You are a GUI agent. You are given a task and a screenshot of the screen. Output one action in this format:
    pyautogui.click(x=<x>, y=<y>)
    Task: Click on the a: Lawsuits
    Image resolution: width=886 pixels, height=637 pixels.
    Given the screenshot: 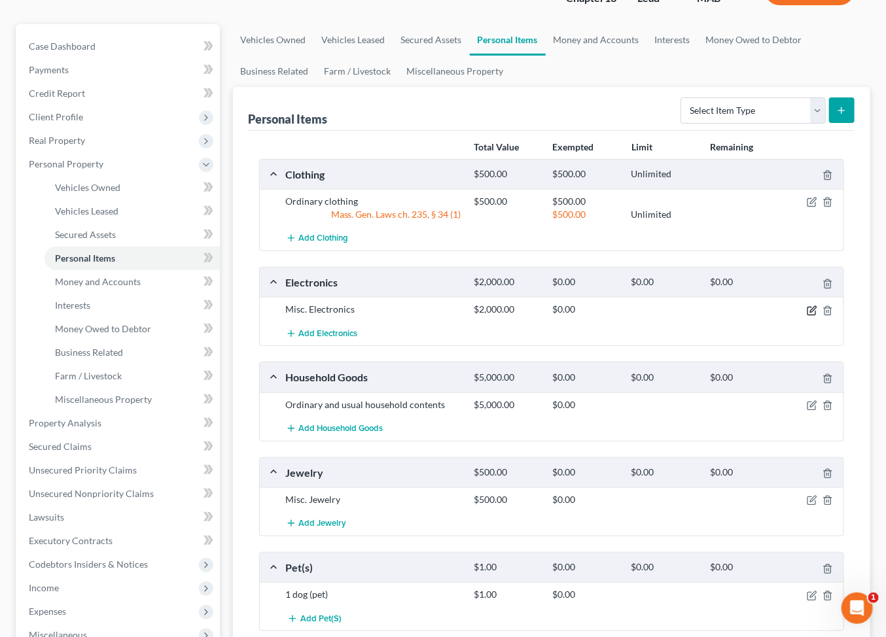 What is the action you would take?
    pyautogui.click(x=119, y=517)
    